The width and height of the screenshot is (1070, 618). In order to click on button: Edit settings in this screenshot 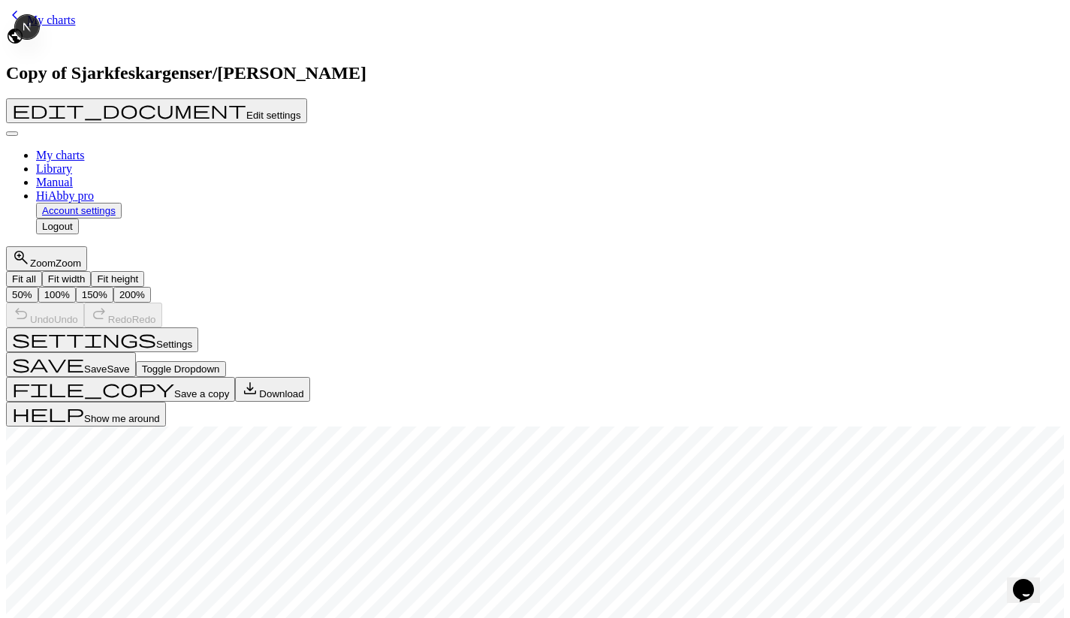, I will do `click(156, 110)`.